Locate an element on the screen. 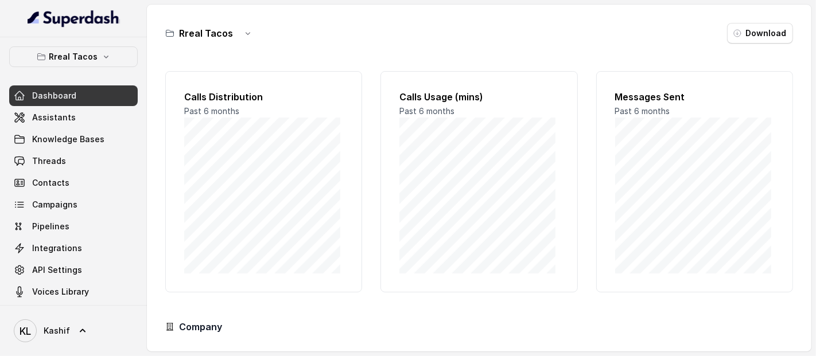 This screenshot has height=356, width=816. a: Voices Library is located at coordinates (73, 292).